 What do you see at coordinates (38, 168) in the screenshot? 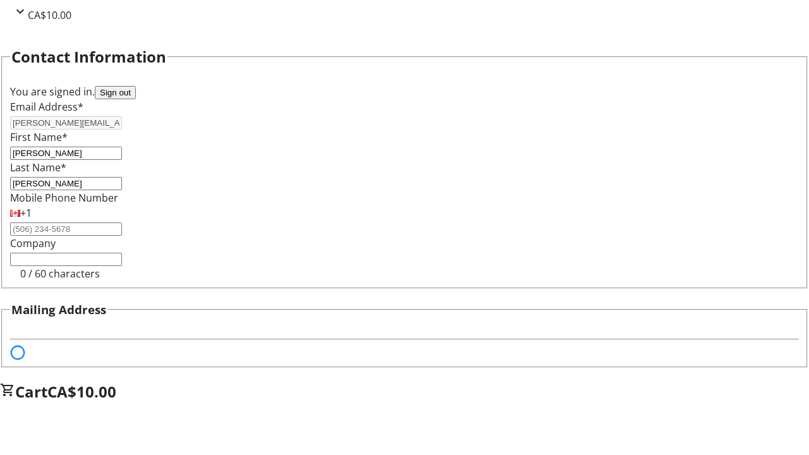
I see `label: Last Name*` at bounding box center [38, 168].